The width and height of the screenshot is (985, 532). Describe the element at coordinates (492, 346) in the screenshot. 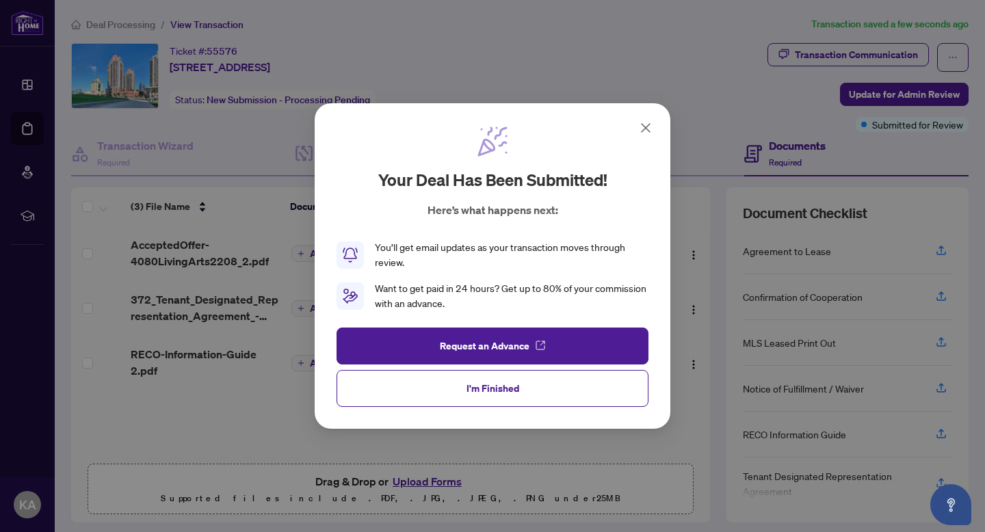

I see `a: Request an Advance` at that location.